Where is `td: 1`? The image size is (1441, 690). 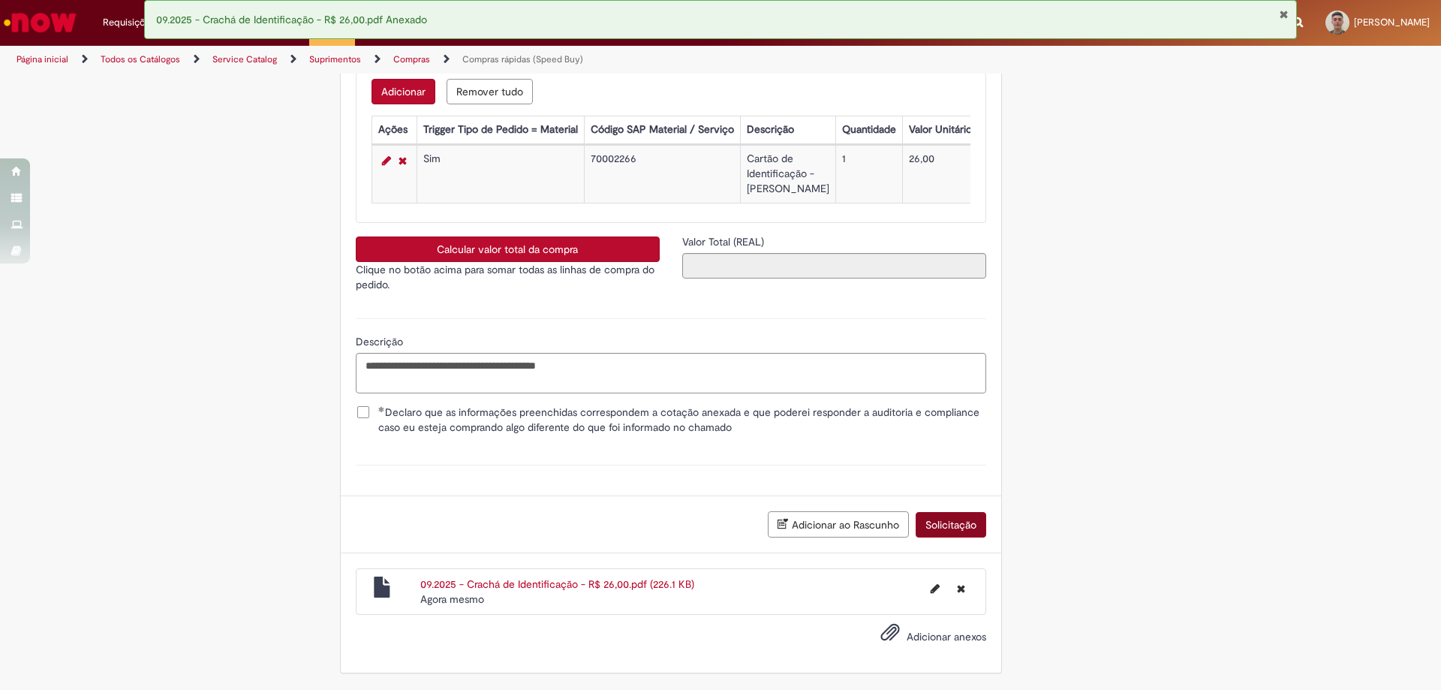 td: 1 is located at coordinates (868, 174).